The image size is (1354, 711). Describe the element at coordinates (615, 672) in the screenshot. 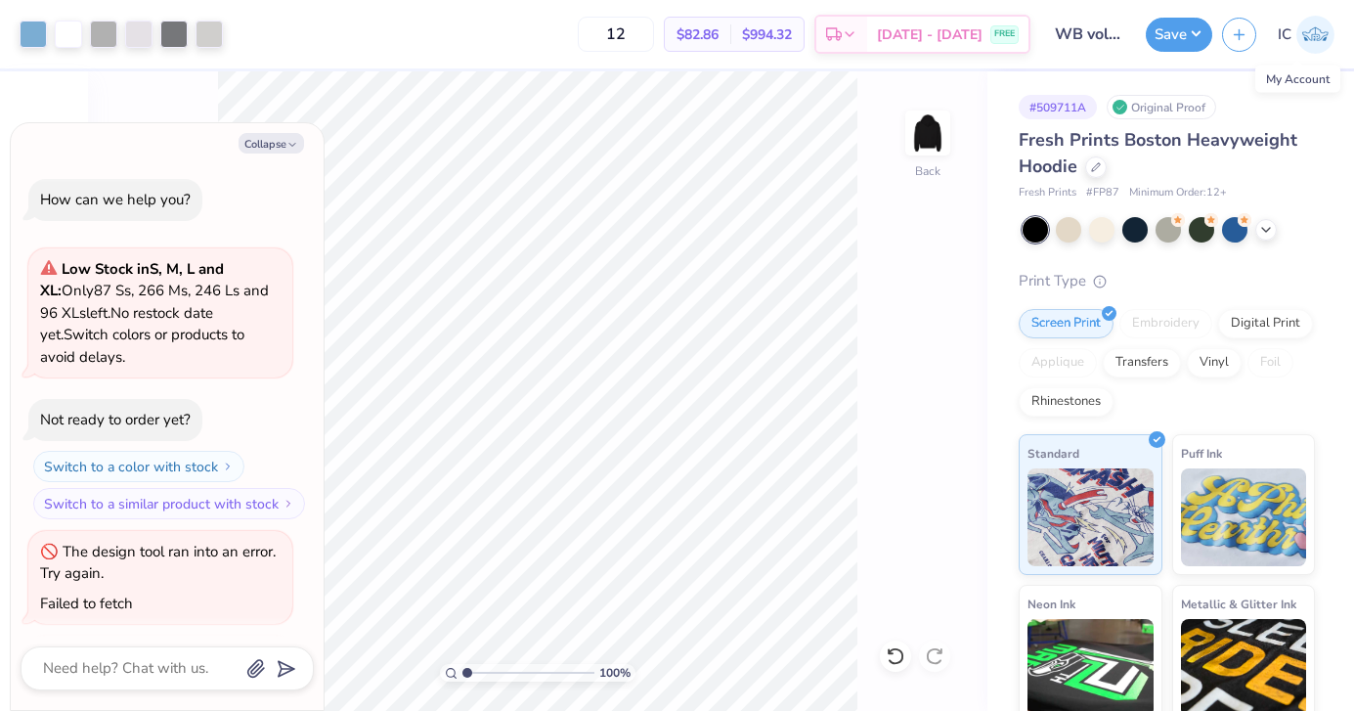

I see `span: 100 %` at that location.